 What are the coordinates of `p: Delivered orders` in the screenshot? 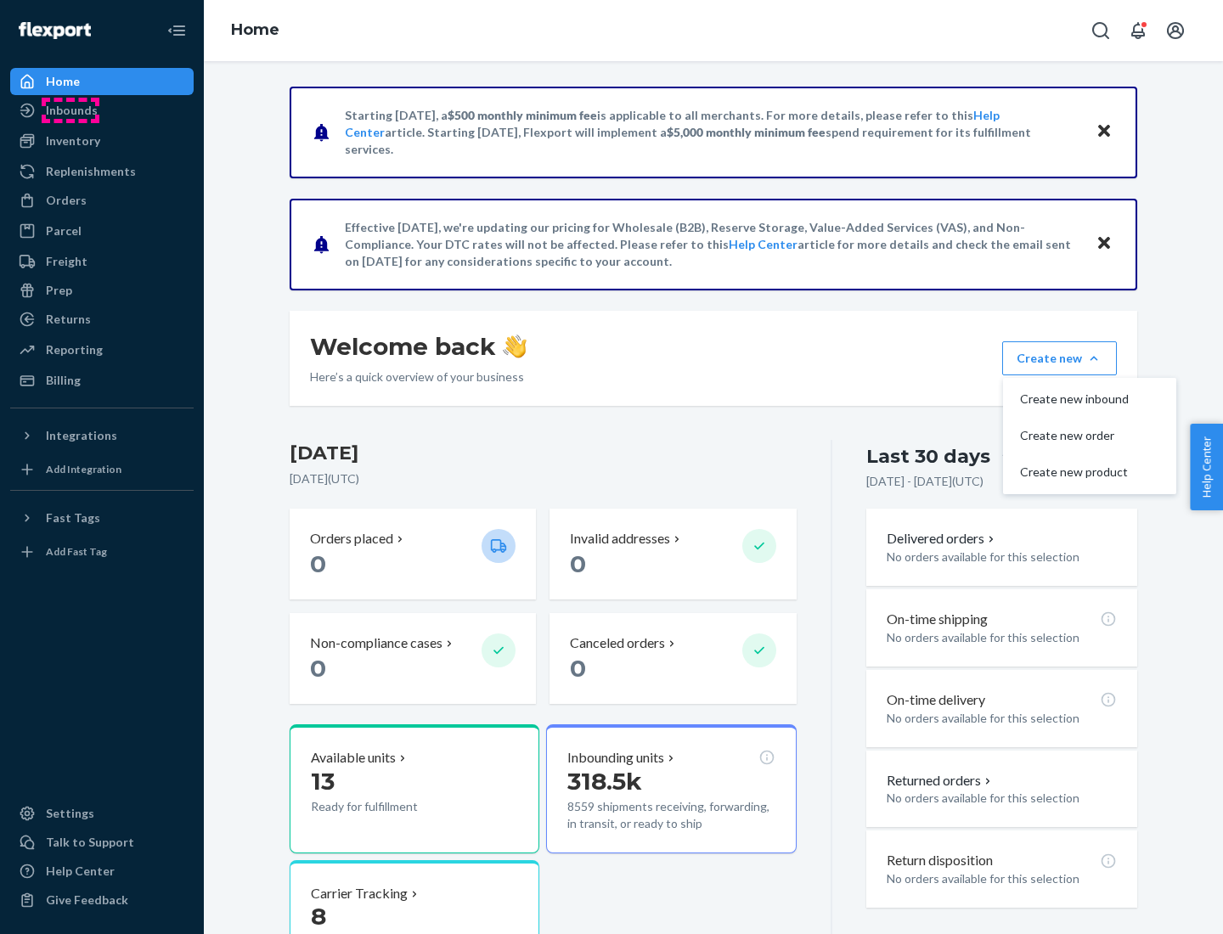 It's located at (942, 538).